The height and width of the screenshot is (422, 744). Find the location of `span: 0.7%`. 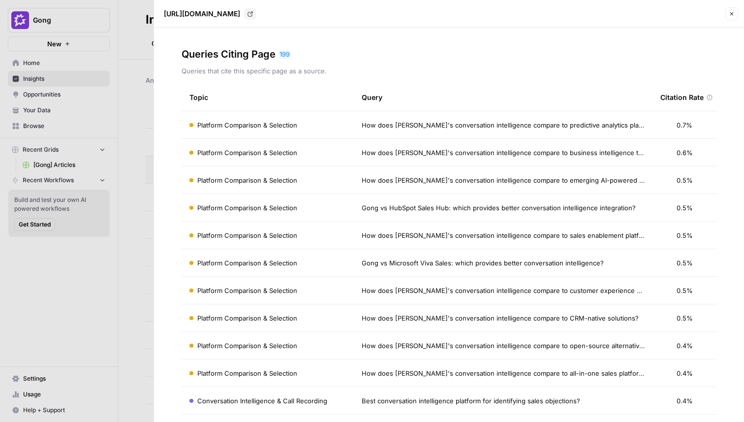

span: 0.7% is located at coordinates (684, 125).